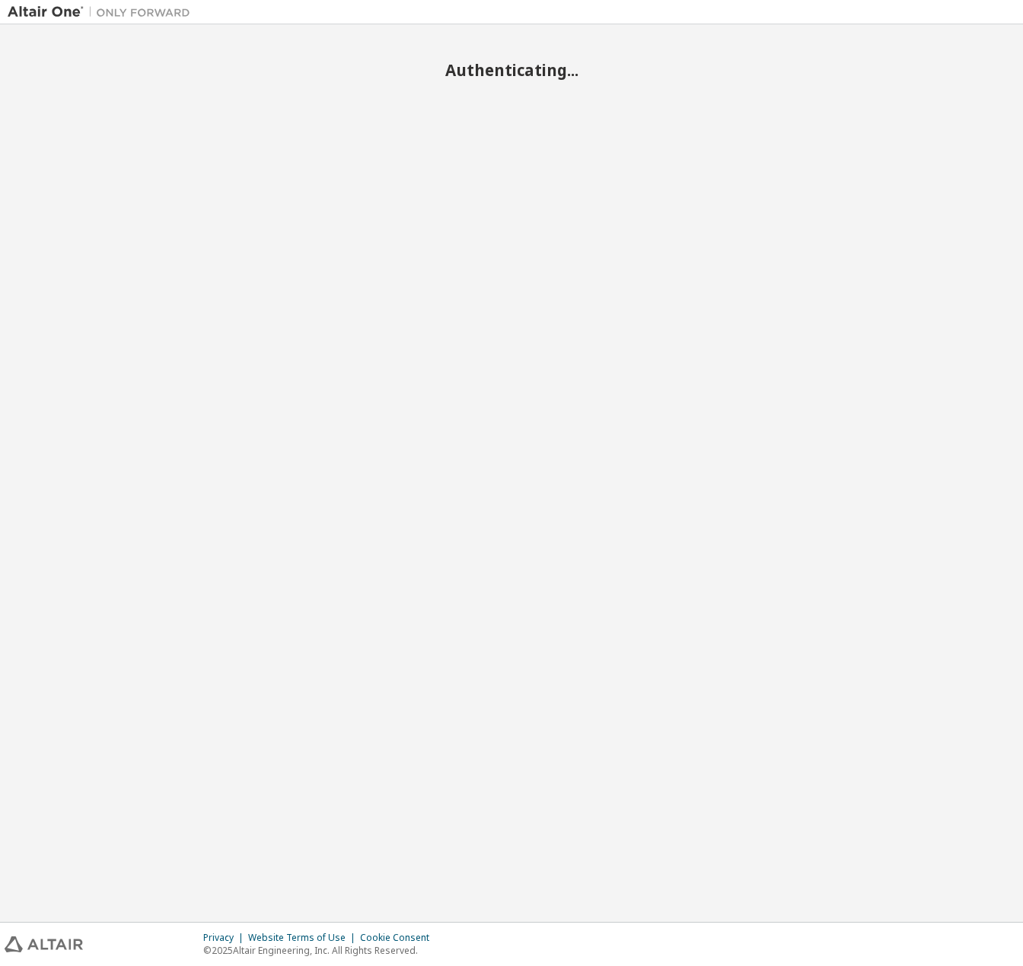 This screenshot has width=1023, height=966. What do you see at coordinates (43, 944) in the screenshot?
I see `img: altair_logo.svg` at bounding box center [43, 944].